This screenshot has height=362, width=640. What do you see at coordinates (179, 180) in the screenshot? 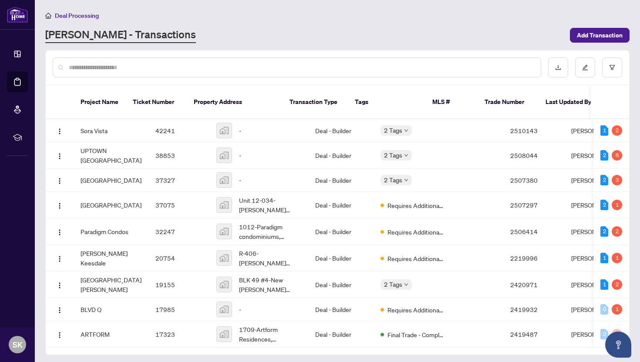
I see `td: 37327` at bounding box center [179, 180].